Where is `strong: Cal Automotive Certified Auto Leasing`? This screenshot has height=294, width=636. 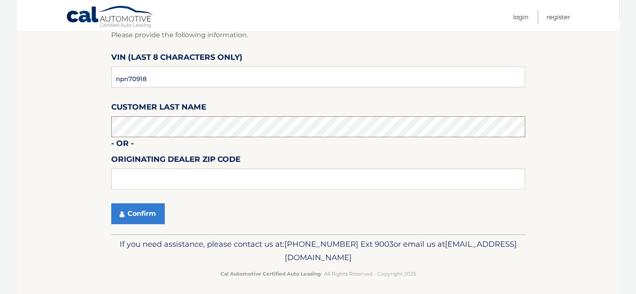
strong: Cal Automotive Certified Auto Leasing is located at coordinates (271, 274).